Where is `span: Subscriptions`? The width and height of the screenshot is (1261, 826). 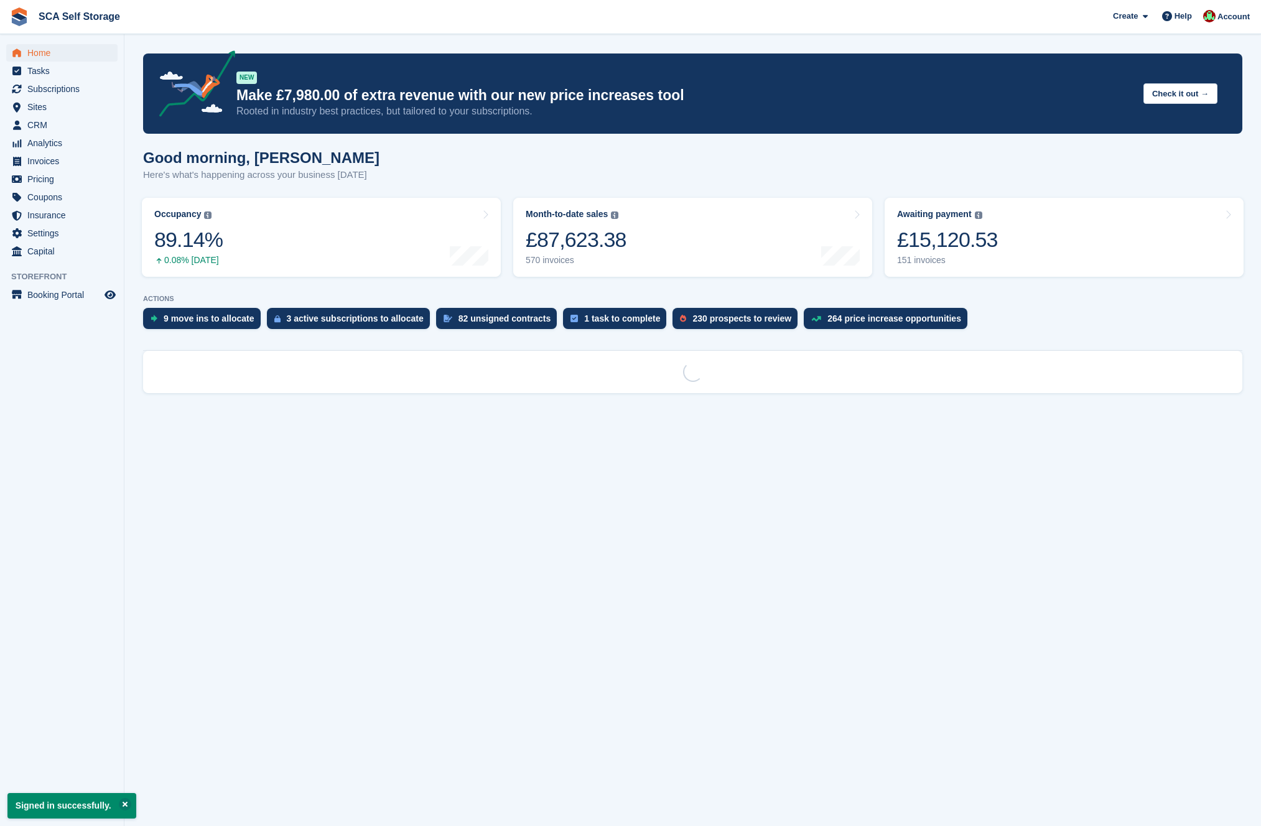 span: Subscriptions is located at coordinates (65, 89).